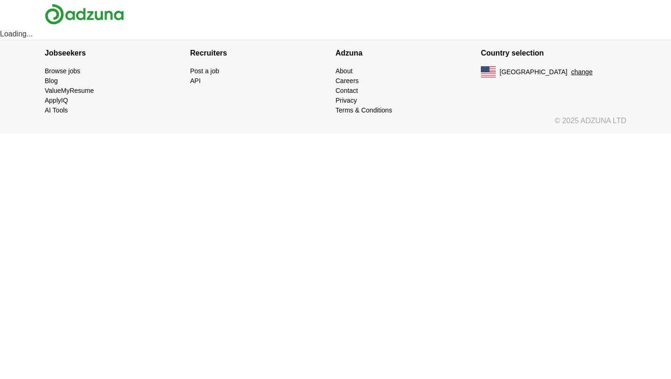 Image resolution: width=671 pixels, height=379 pixels. Describe the element at coordinates (489, 72) in the screenshot. I see `img: US flag` at that location.